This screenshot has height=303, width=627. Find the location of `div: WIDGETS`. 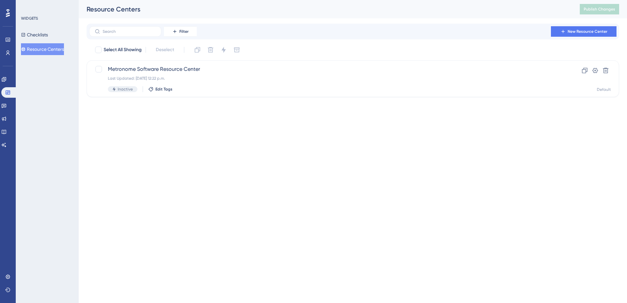

div: WIDGETS is located at coordinates (30, 18).